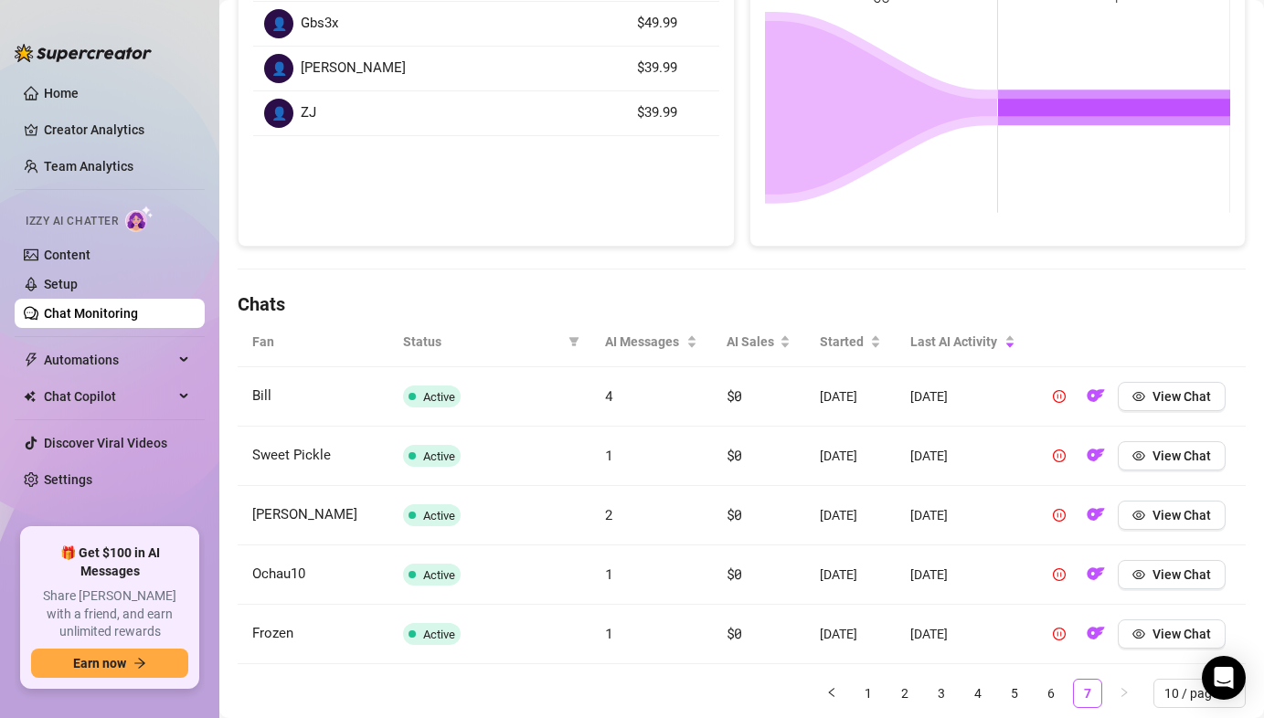 This screenshot has width=1264, height=718. I want to click on a: Creator Analytics, so click(117, 130).